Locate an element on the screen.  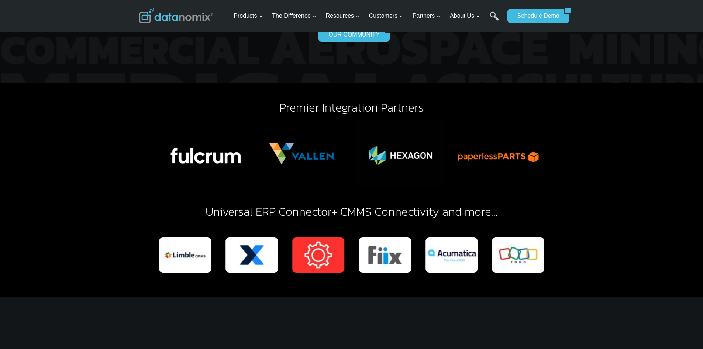
span: State/Region is located at coordinates (180, 94).